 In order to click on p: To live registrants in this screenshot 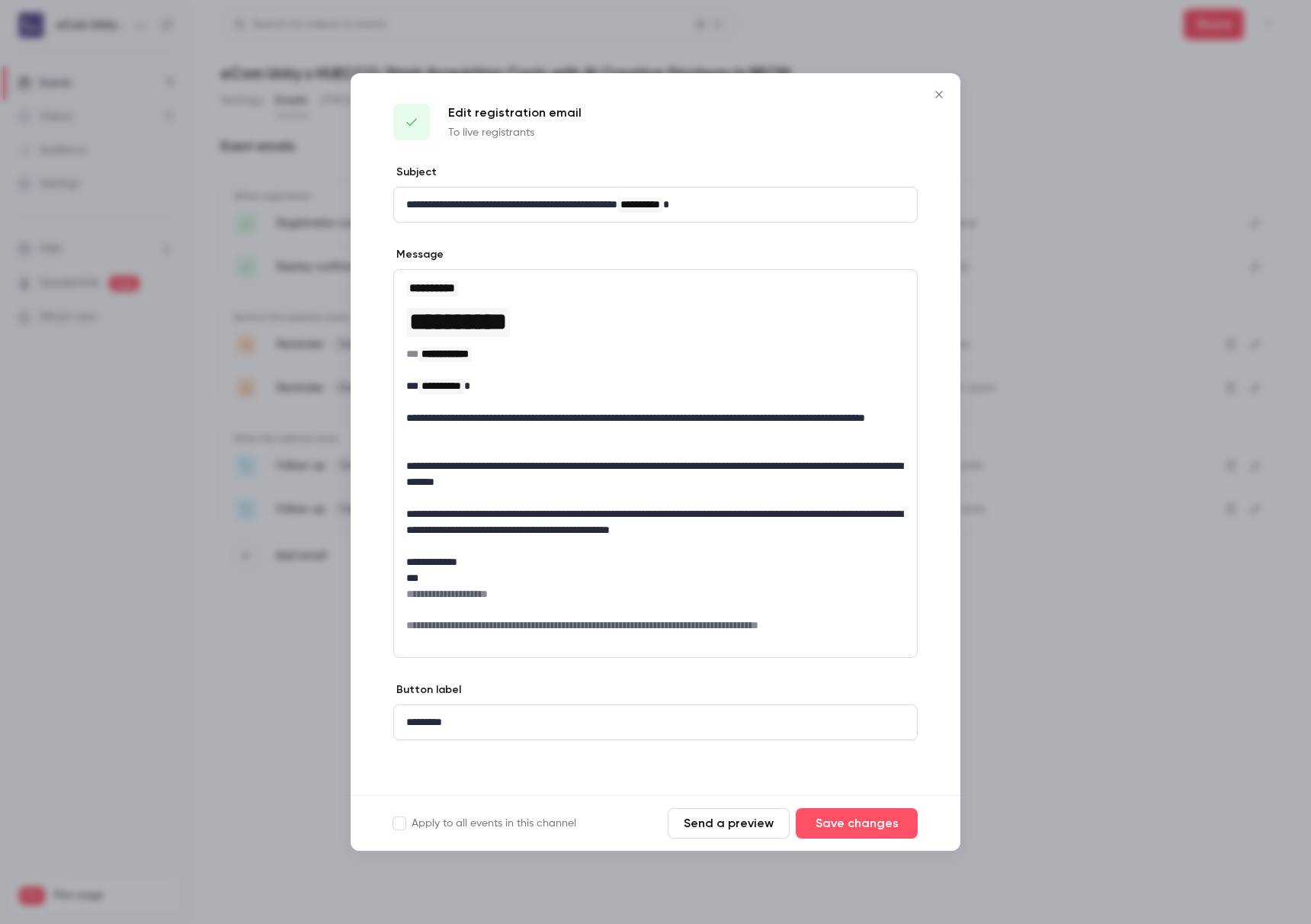, I will do `click(514, 133)`.